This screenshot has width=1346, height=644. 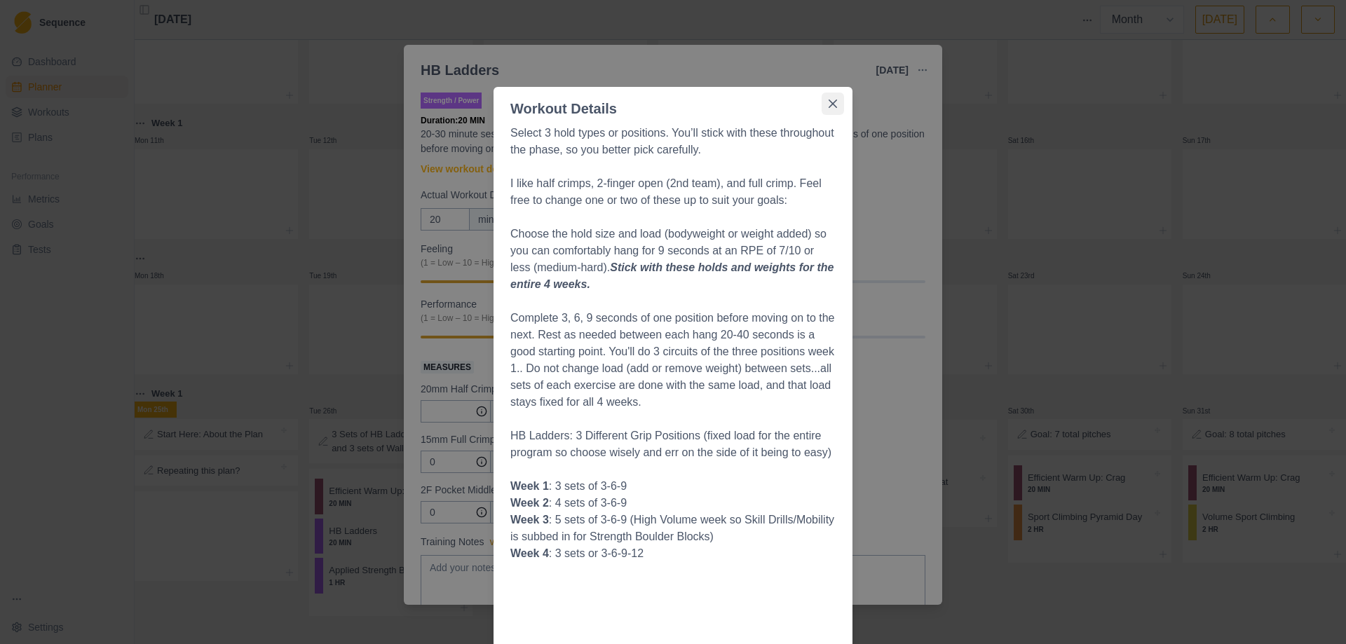 What do you see at coordinates (673, 486) in the screenshot?
I see `li: : 3 sets of 3-6-9` at bounding box center [673, 486].